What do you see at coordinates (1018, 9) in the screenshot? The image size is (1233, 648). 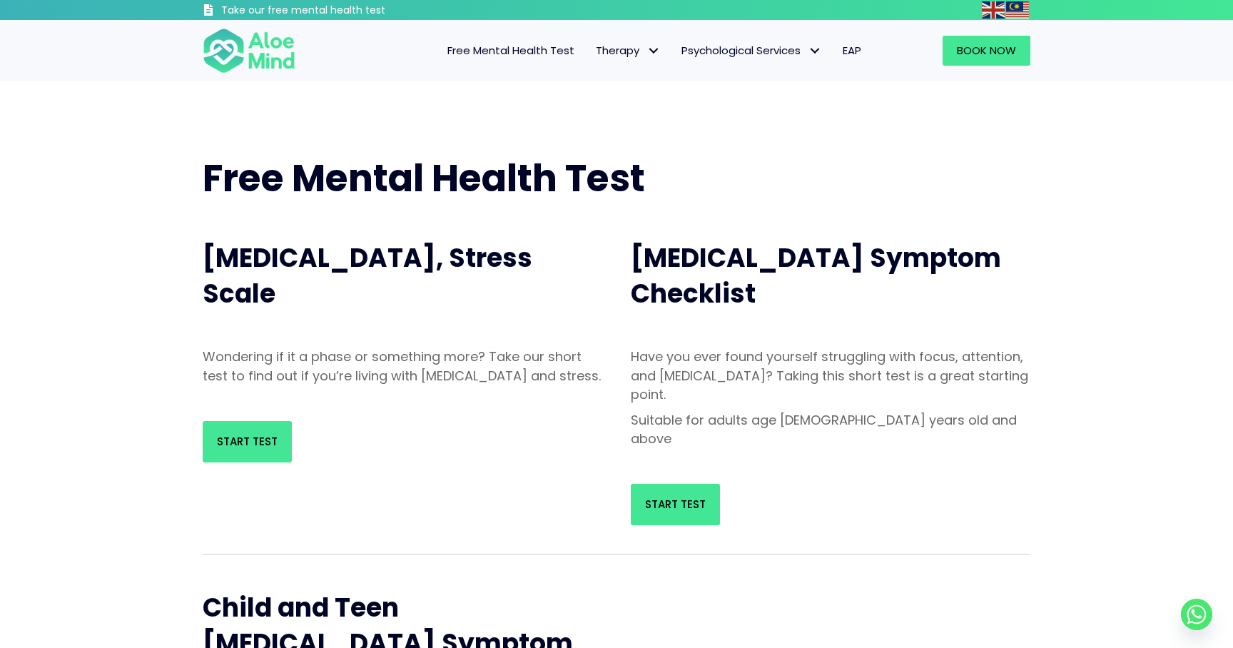 I see `a: Malay` at bounding box center [1018, 9].